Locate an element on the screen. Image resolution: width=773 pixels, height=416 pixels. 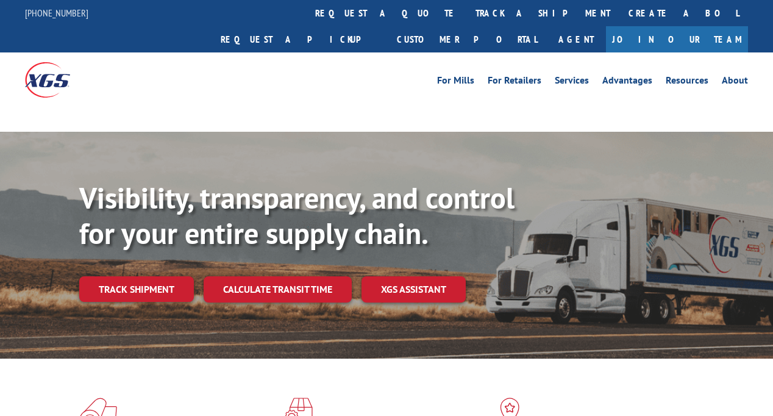
a: For Retailers is located at coordinates (515, 82).